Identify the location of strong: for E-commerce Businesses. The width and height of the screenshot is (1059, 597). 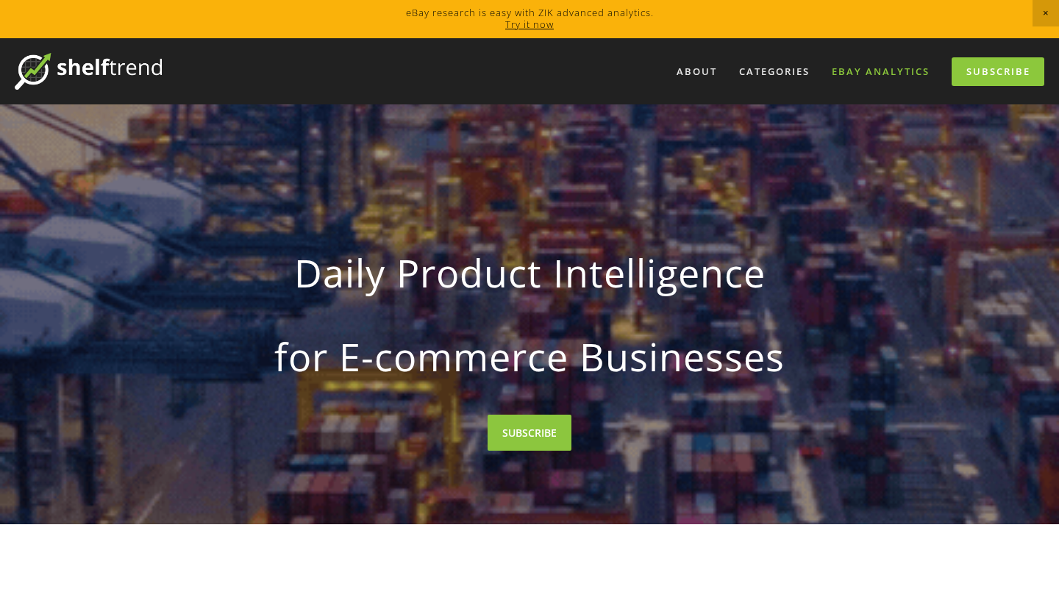
(530, 357).